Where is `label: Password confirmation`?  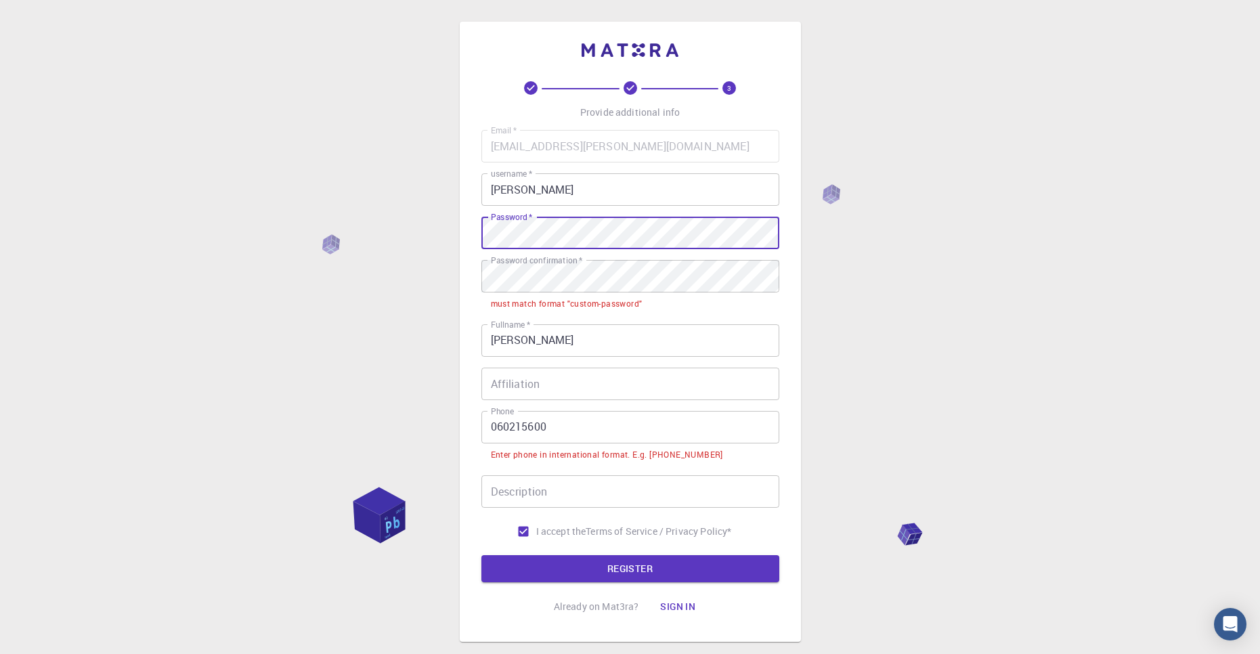
label: Password confirmation is located at coordinates (536, 260).